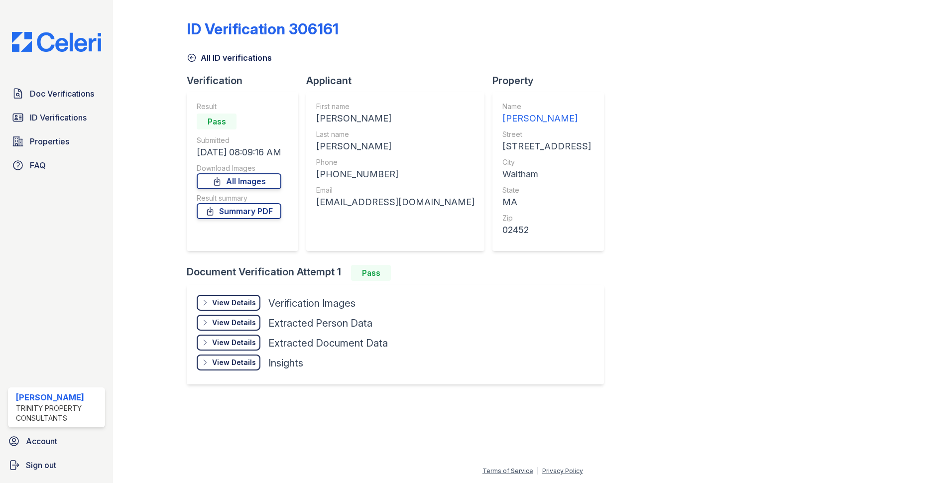  Describe the element at coordinates (56, 94) in the screenshot. I see `a: Doc Verifications` at that location.